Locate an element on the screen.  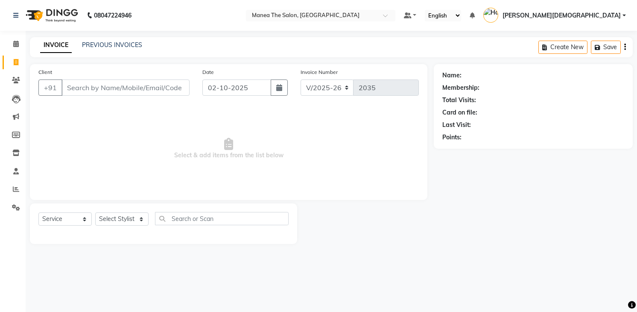
a: INVOICE is located at coordinates (56, 45).